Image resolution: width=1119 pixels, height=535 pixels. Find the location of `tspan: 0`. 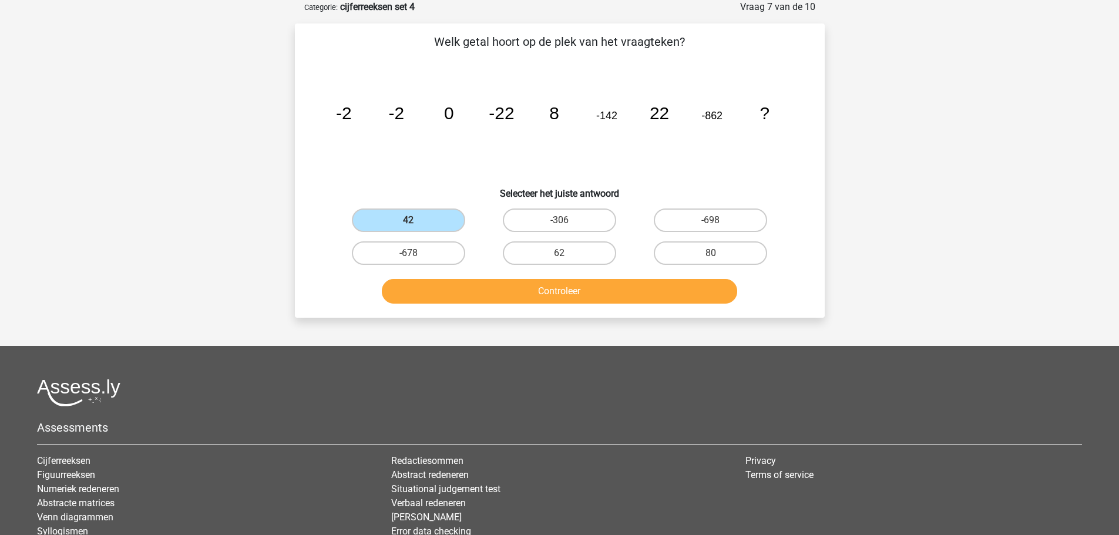

tspan: 0 is located at coordinates (449, 113).